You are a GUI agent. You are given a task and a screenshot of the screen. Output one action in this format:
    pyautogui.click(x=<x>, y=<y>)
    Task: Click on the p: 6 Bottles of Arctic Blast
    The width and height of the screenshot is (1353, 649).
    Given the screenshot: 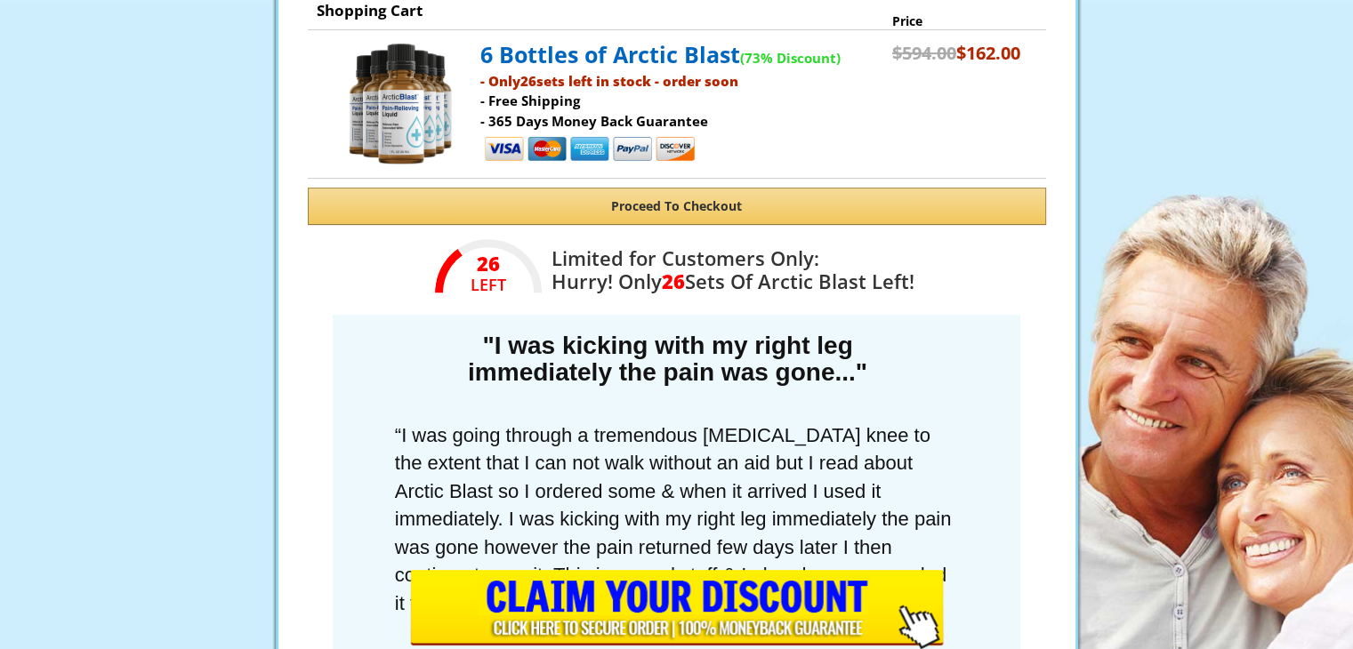 What is the action you would take?
    pyautogui.click(x=681, y=55)
    